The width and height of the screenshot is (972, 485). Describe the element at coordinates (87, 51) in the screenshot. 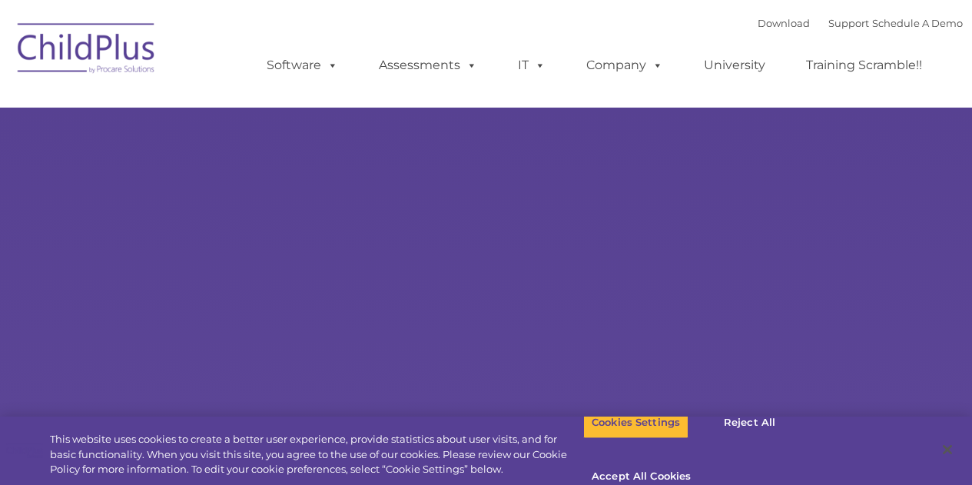

I see `img: ChildPlus by Procare Solutions` at that location.